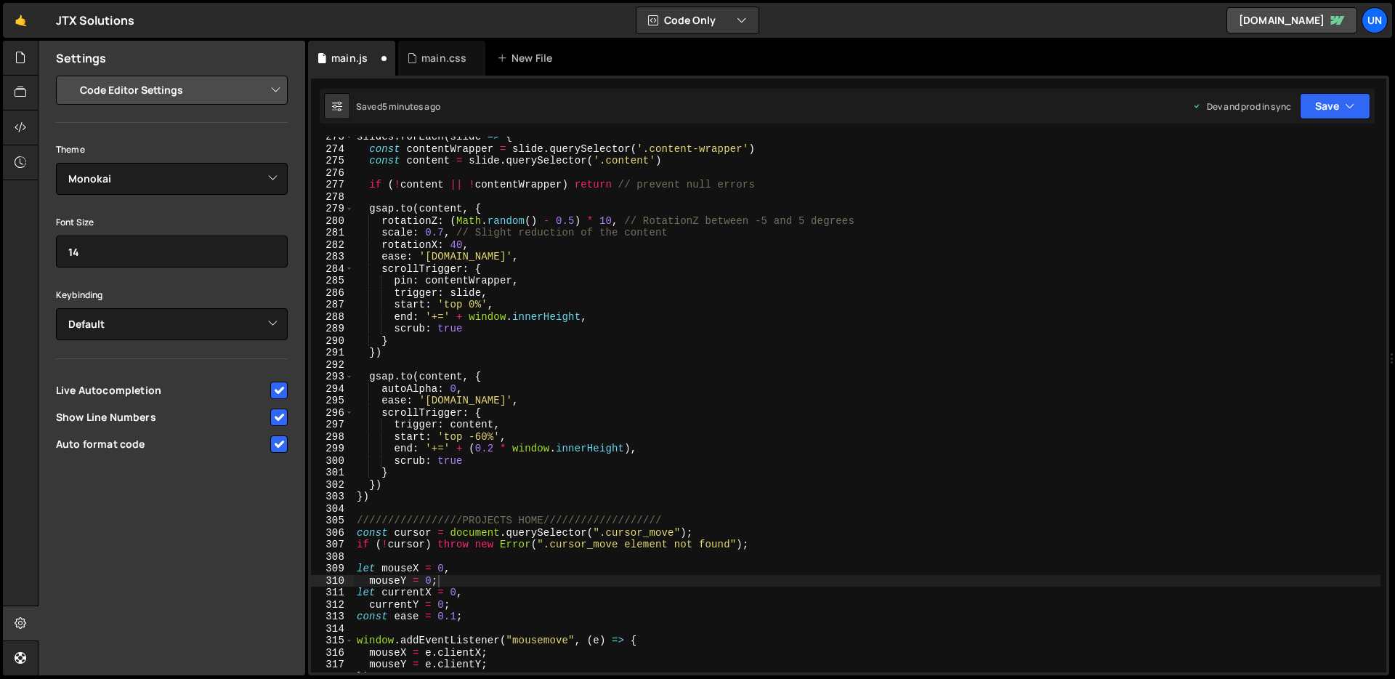  I want to click on div: 273, so click(332, 137).